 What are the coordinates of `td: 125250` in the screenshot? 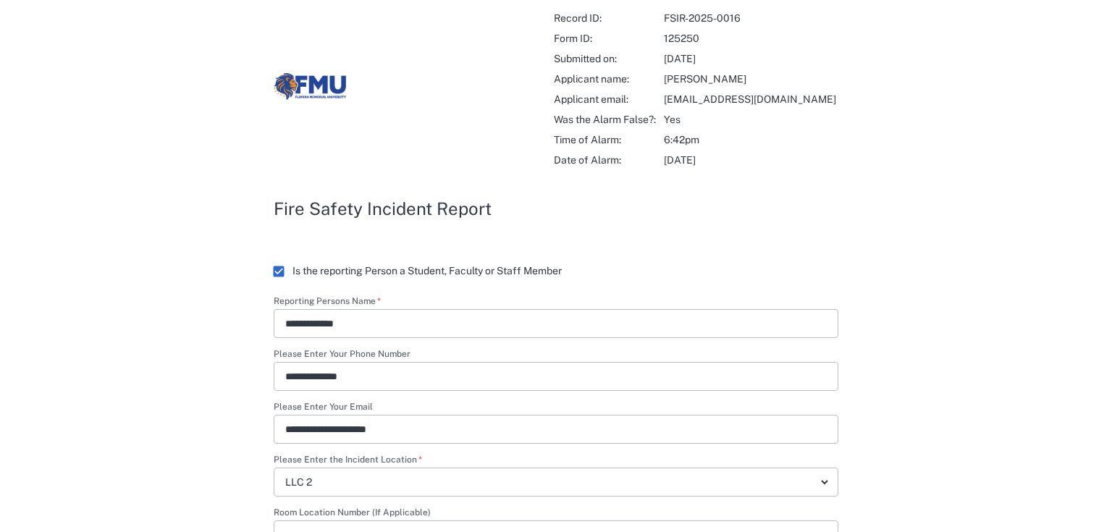 It's located at (750, 38).